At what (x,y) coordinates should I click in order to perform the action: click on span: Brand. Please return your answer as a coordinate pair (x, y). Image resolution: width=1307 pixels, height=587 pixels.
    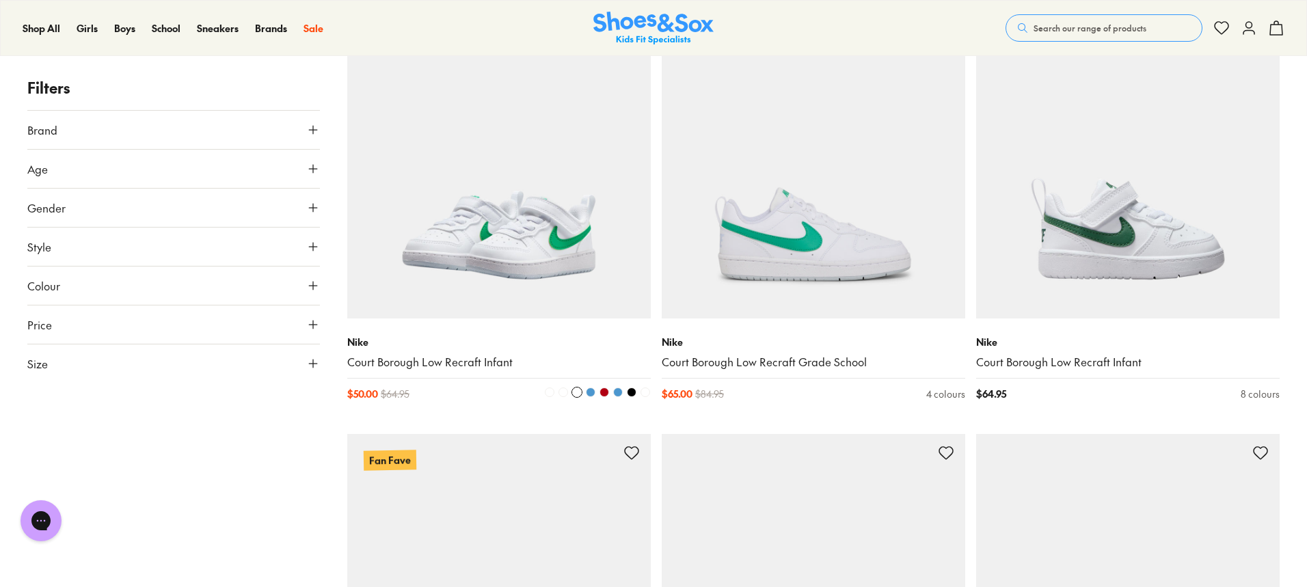
    Looking at the image, I should click on (42, 130).